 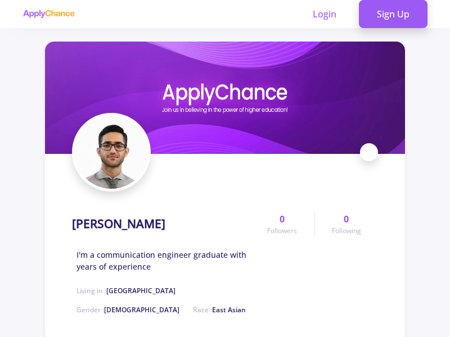 I want to click on span: I'm a communication engineer graduate with years of experience, so click(x=163, y=261).